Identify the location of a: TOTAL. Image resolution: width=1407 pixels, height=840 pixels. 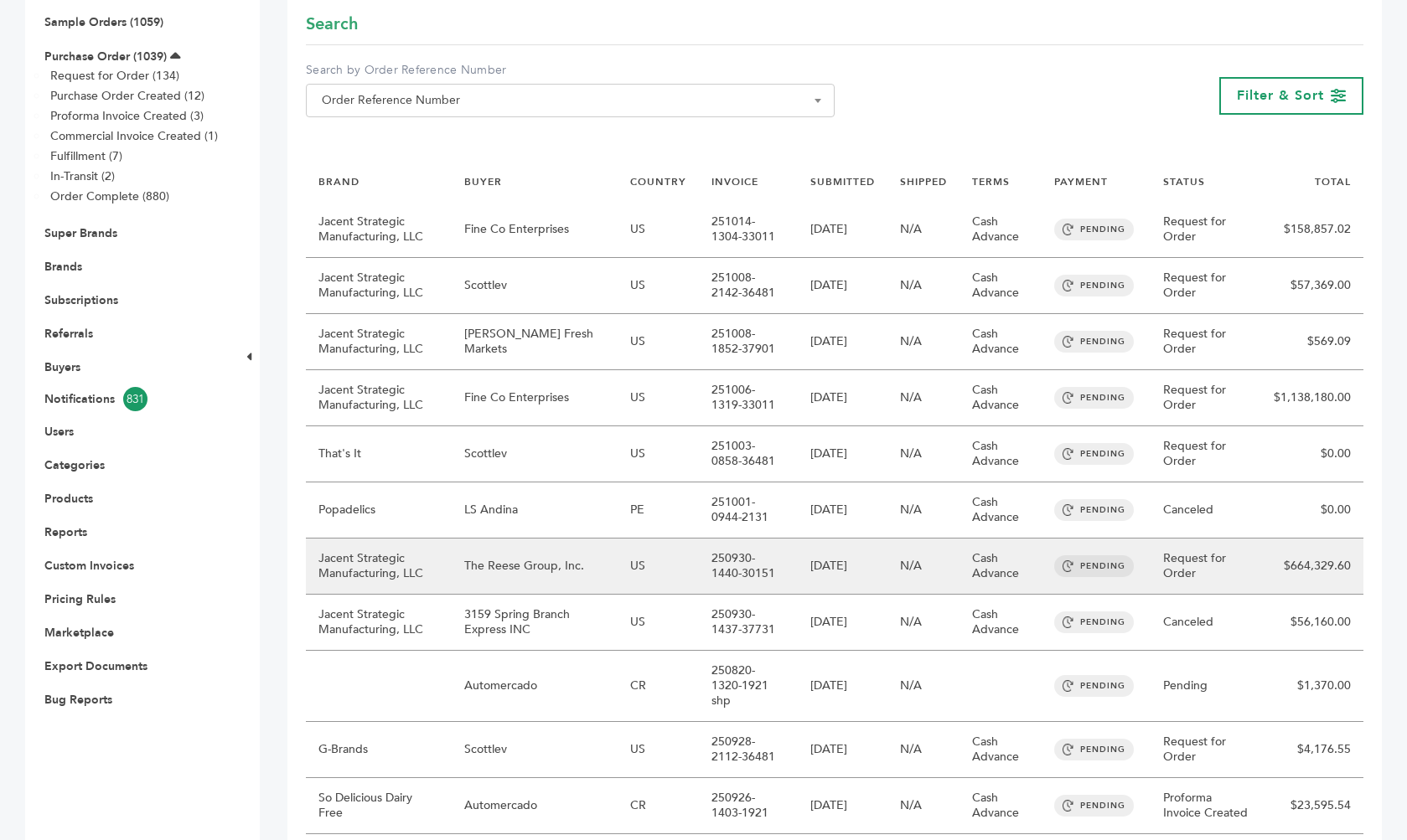
(1333, 182).